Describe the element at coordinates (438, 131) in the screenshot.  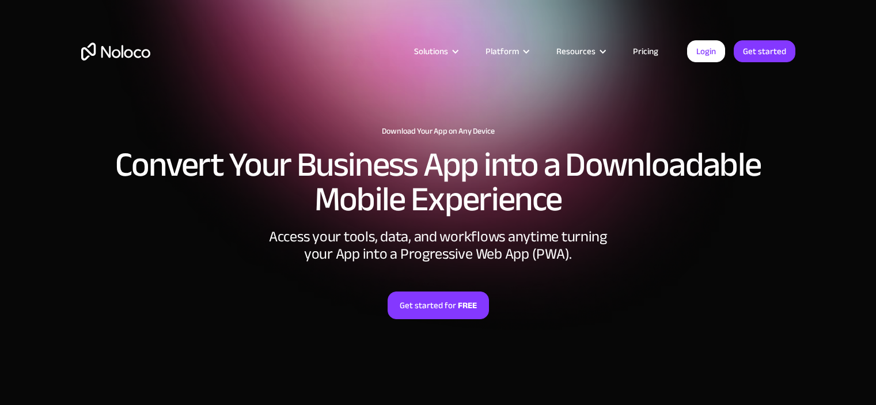
I see `h1: Download Your App on Any Device` at that location.